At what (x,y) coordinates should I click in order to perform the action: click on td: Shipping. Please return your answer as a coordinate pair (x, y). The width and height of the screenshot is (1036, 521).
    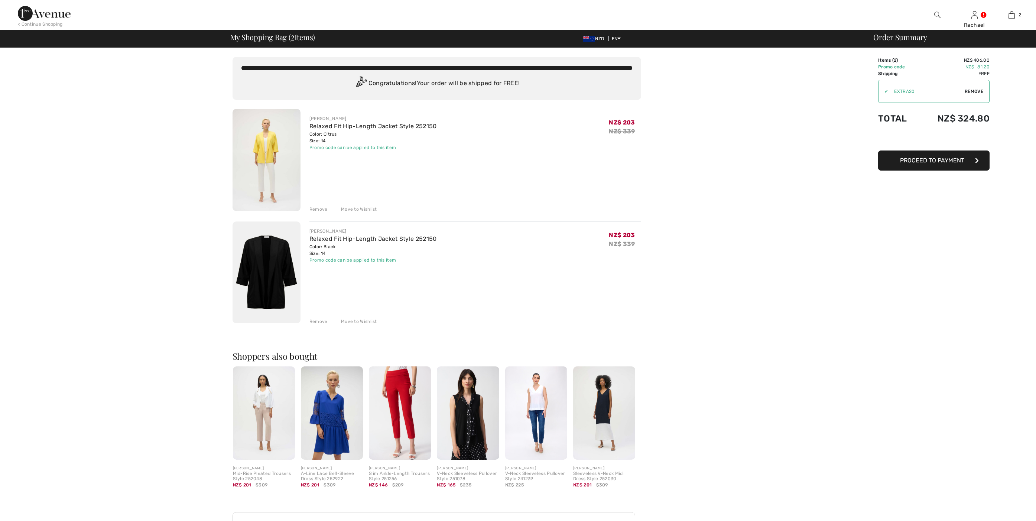
    Looking at the image, I should click on (898, 74).